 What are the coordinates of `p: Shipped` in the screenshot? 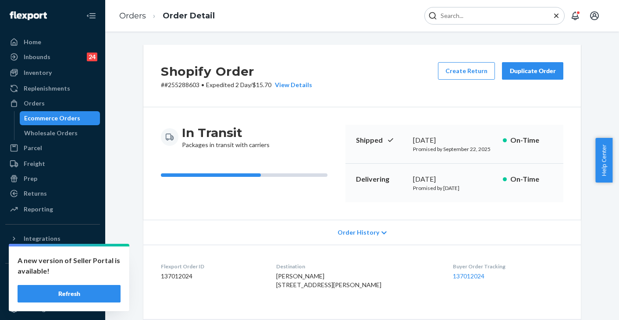 It's located at (381, 140).